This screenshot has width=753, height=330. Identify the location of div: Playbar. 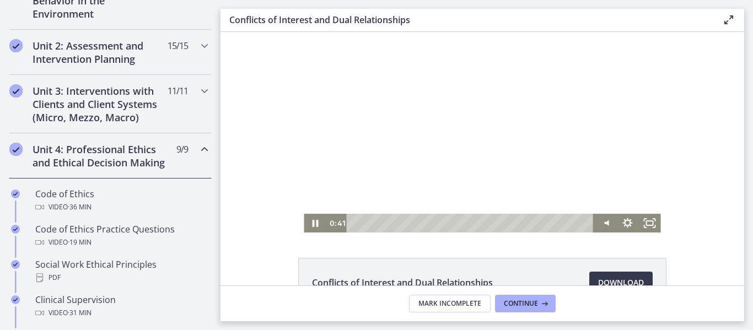
(251, 191).